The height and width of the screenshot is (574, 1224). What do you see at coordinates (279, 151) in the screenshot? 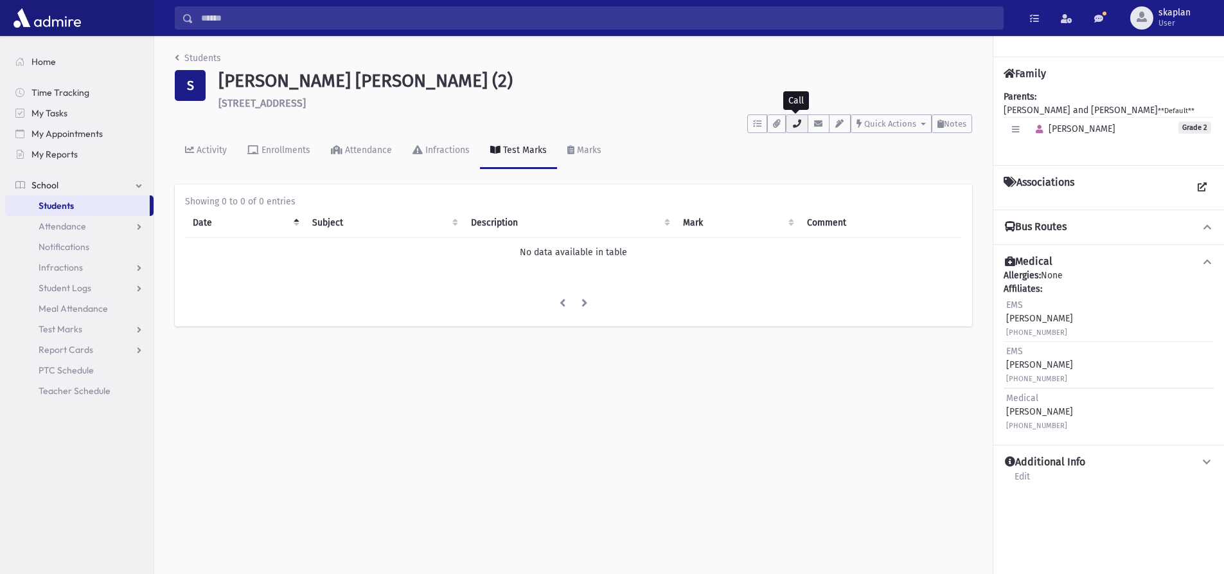
I see `a: Enrollments` at bounding box center [279, 151].